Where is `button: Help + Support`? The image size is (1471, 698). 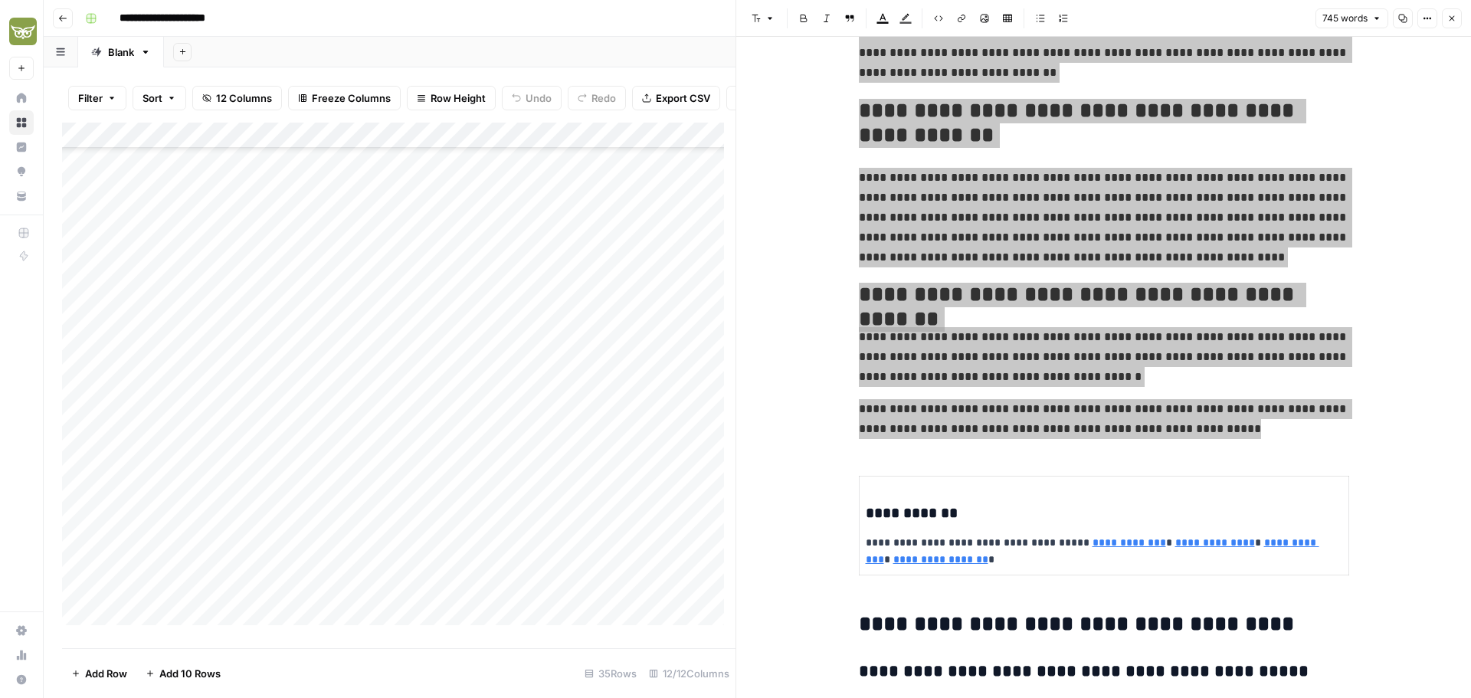 button: Help + Support is located at coordinates (21, 679).